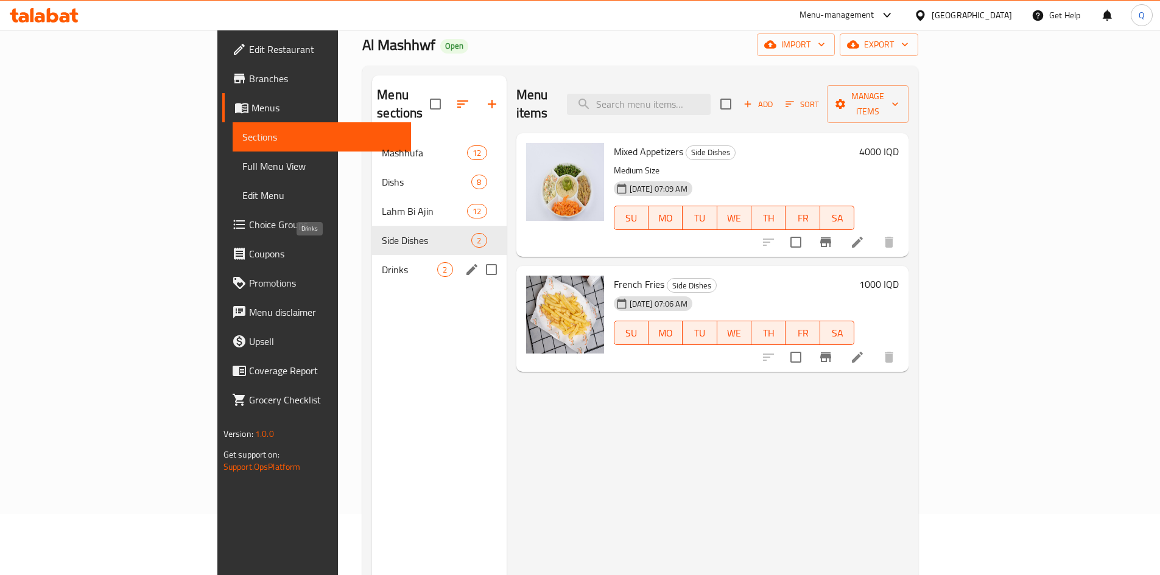 Image resolution: width=1160 pixels, height=575 pixels. I want to click on p: Medium Size, so click(734, 170).